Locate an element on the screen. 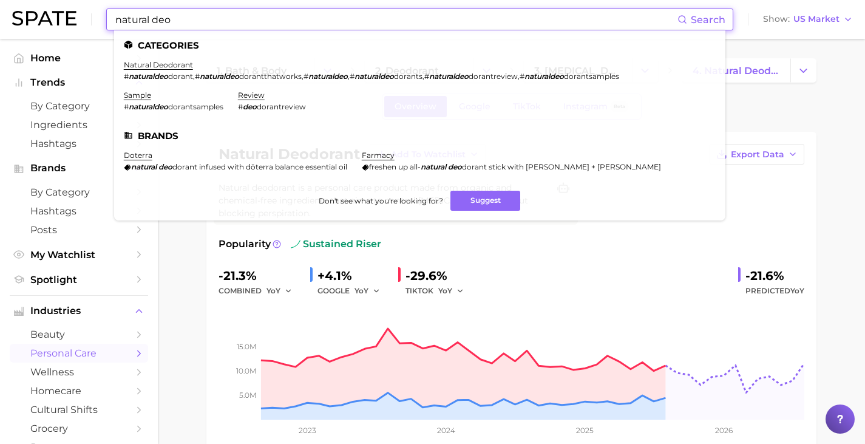 This screenshot has width=865, height=444. a: personal care is located at coordinates (79, 353).